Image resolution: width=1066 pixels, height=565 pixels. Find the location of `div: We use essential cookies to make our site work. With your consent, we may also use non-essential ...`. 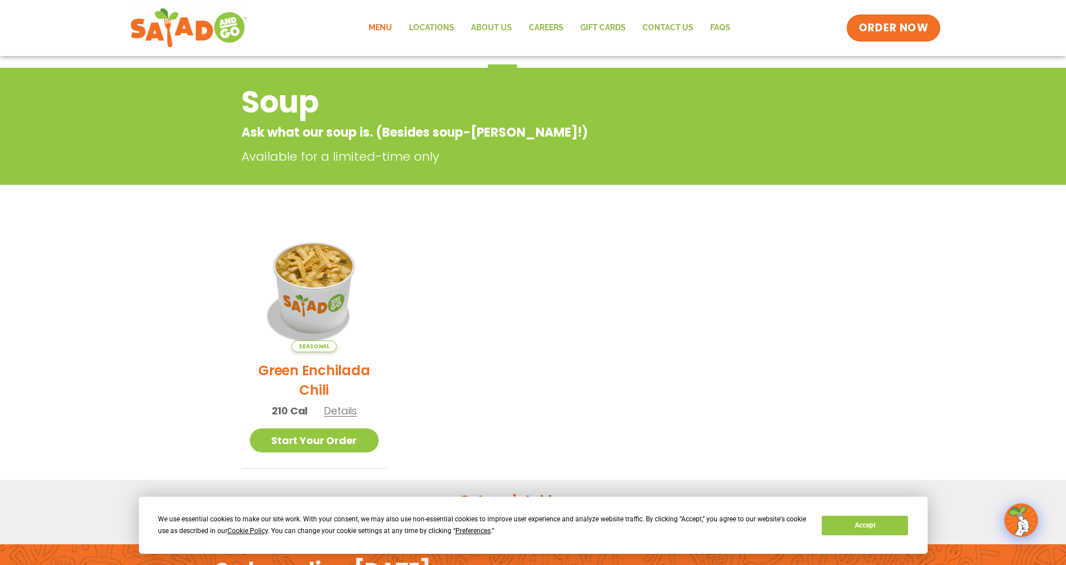

div: We use essential cookies to make our site work. With your consent, we may also use non-essential ... is located at coordinates (483, 525).